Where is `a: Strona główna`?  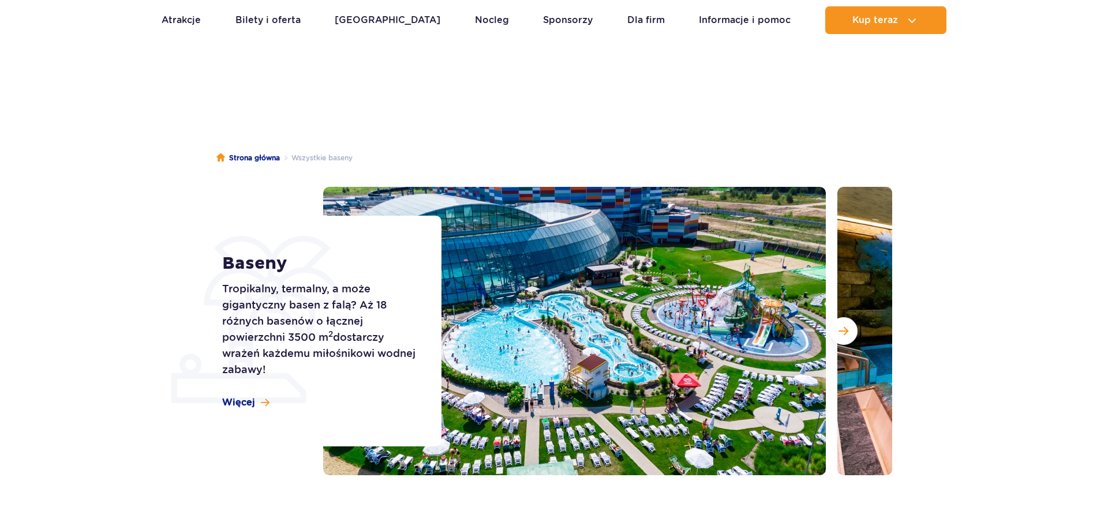
a: Strona główna is located at coordinates (248, 158).